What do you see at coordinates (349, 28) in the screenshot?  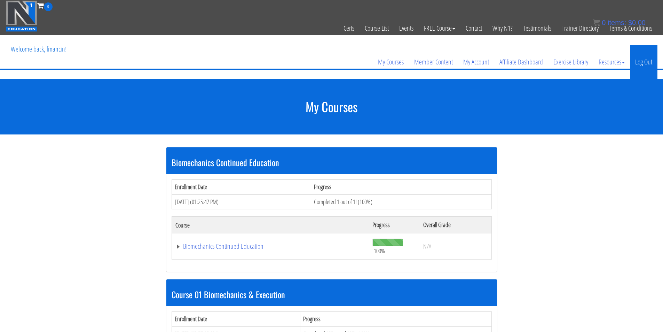 I see `a: Certs` at bounding box center [349, 28].